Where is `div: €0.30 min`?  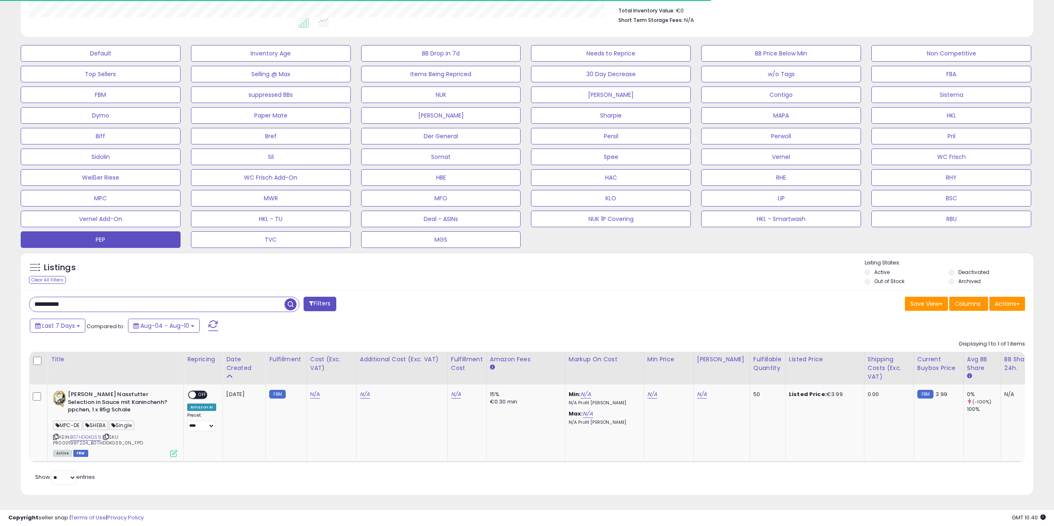 div: €0.30 min is located at coordinates (524, 402).